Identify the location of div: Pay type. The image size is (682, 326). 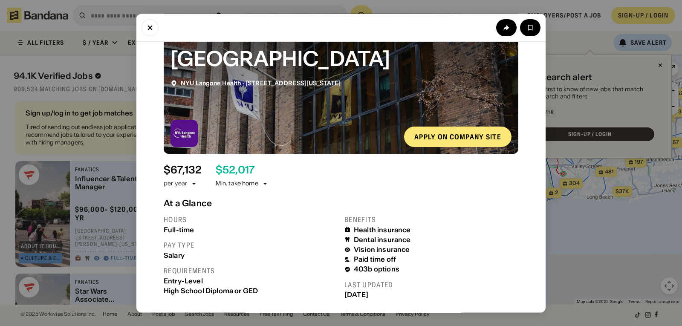
(251, 245).